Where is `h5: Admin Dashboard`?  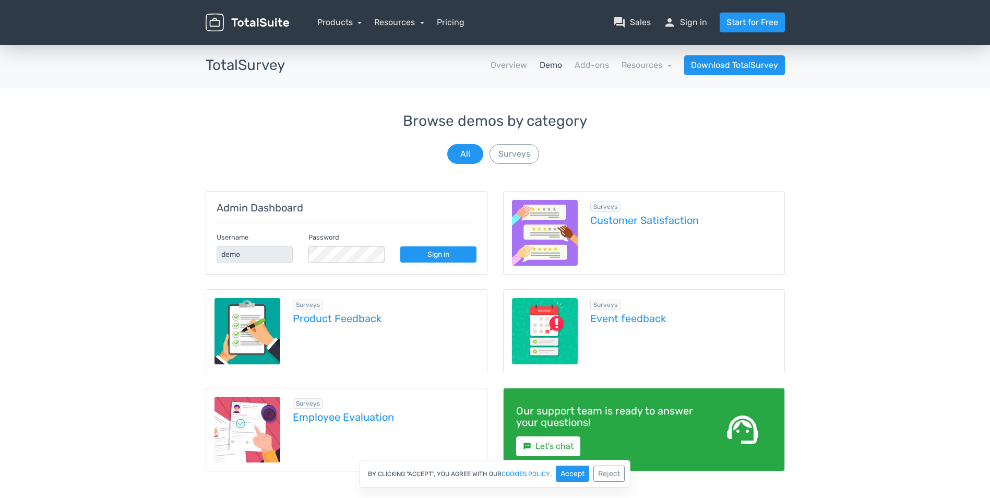
h5: Admin Dashboard is located at coordinates (346, 208).